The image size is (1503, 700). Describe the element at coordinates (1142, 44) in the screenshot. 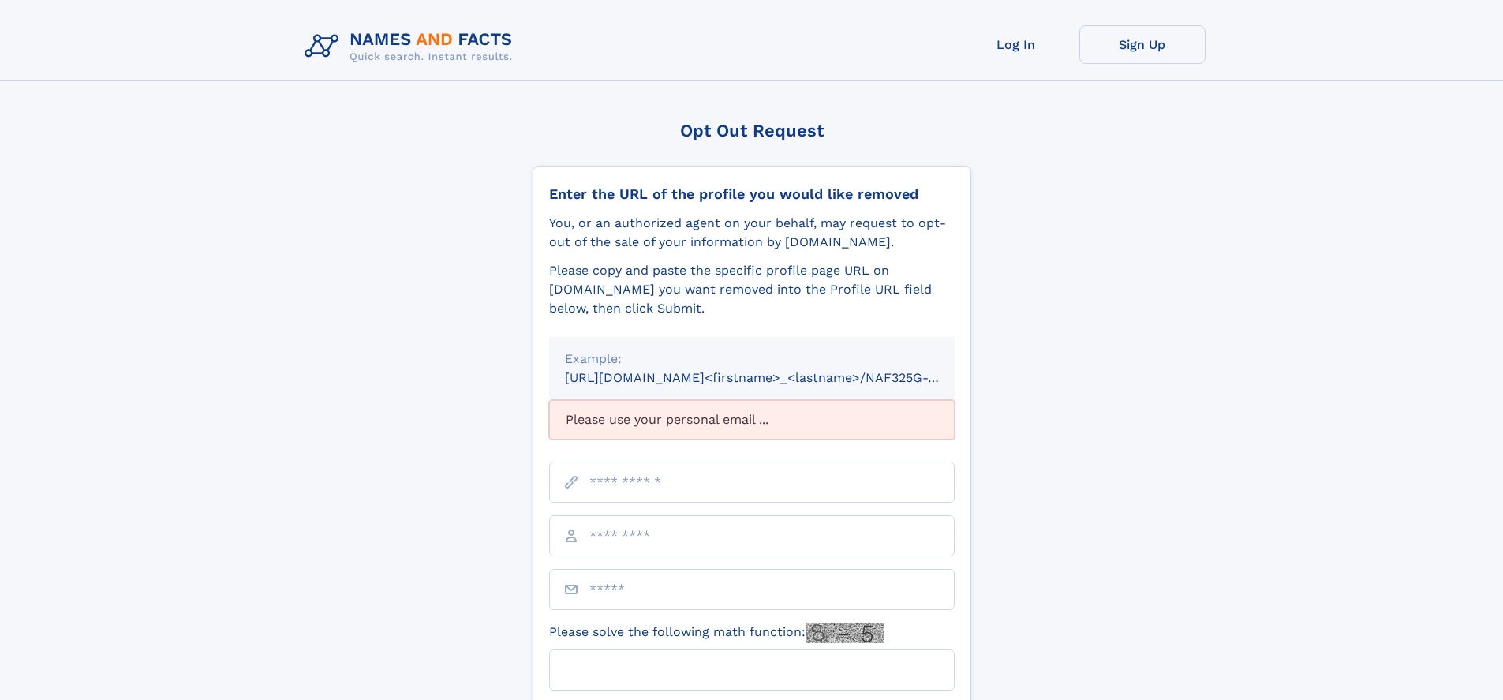

I see `a: Sign Up` at that location.